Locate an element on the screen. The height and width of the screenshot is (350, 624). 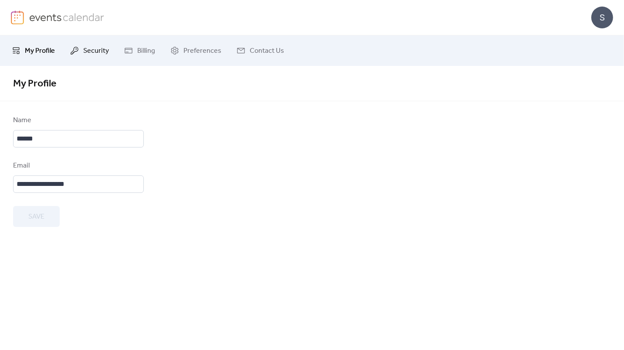
div: S is located at coordinates (602, 17).